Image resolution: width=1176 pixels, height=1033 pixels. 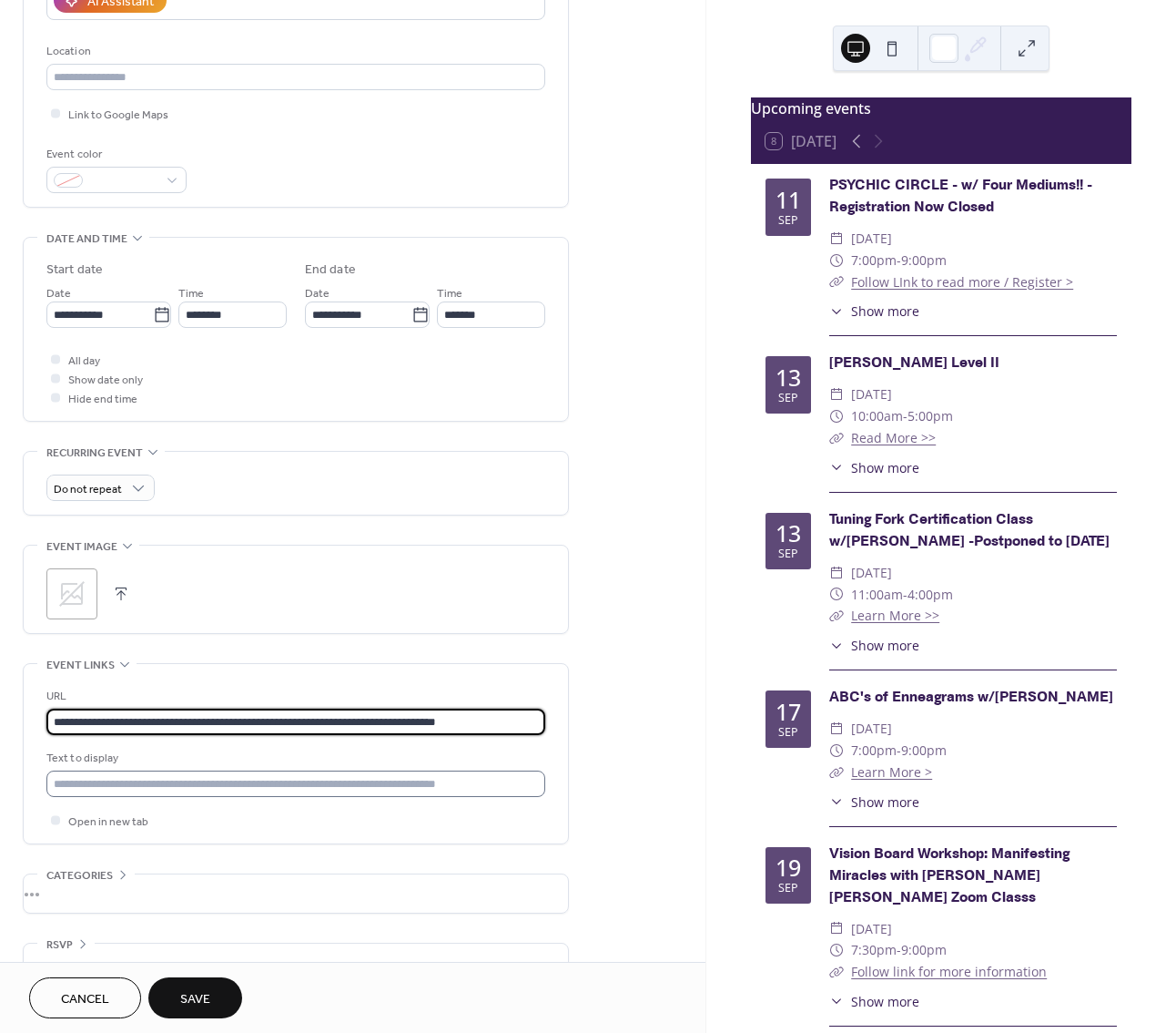 I want to click on span: 4:00pm, so click(x=931, y=595).